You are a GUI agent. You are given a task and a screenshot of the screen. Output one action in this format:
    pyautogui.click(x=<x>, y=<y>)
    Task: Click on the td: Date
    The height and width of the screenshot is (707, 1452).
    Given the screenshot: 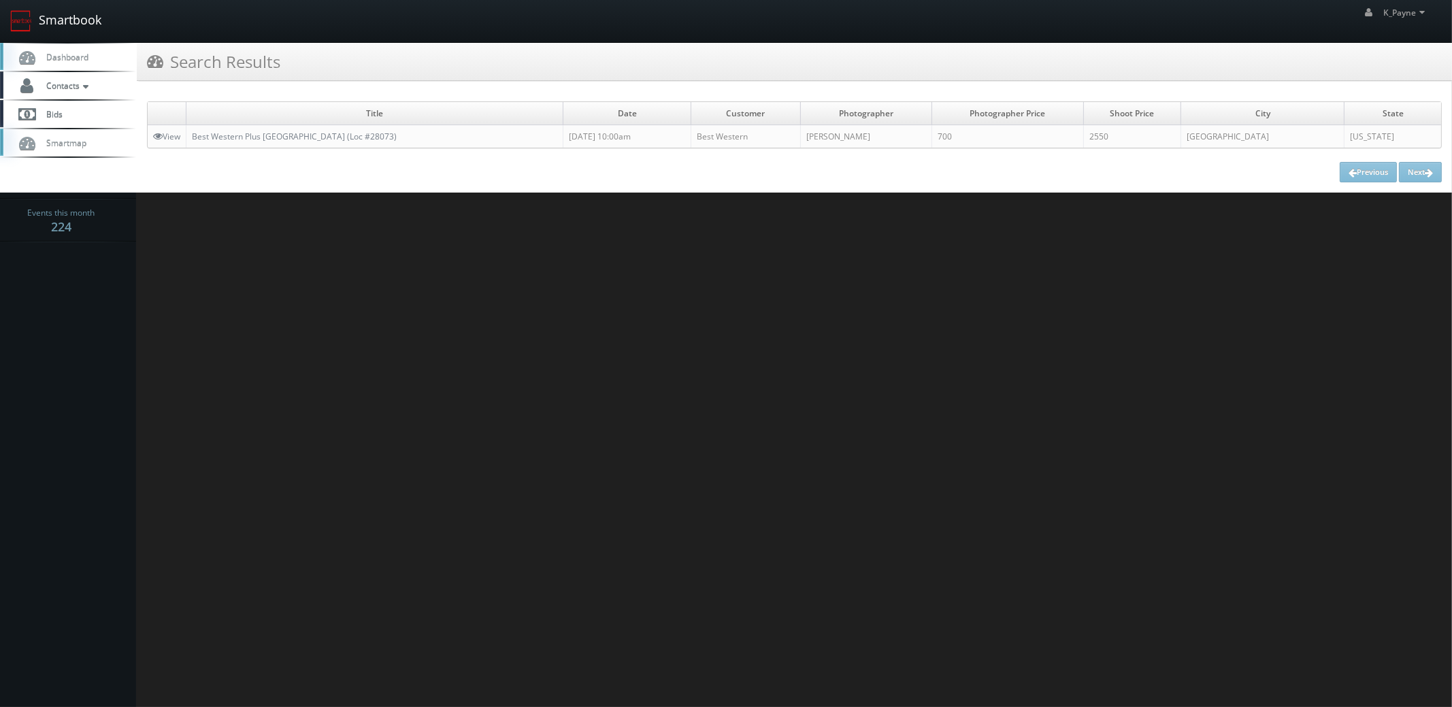 What is the action you would take?
    pyautogui.click(x=627, y=114)
    